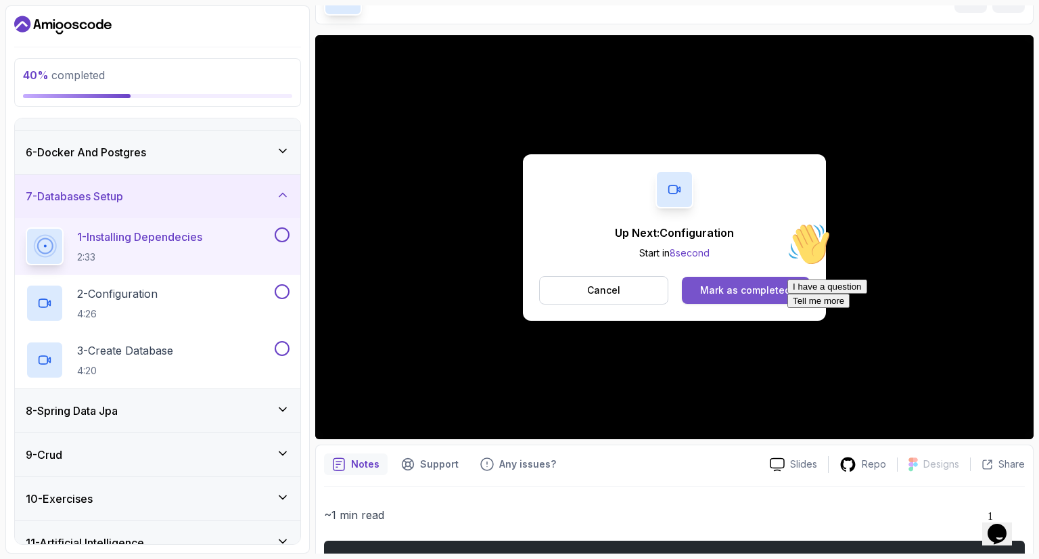  Describe the element at coordinates (8, 11) in the screenshot. I see `span: 1` at that location.